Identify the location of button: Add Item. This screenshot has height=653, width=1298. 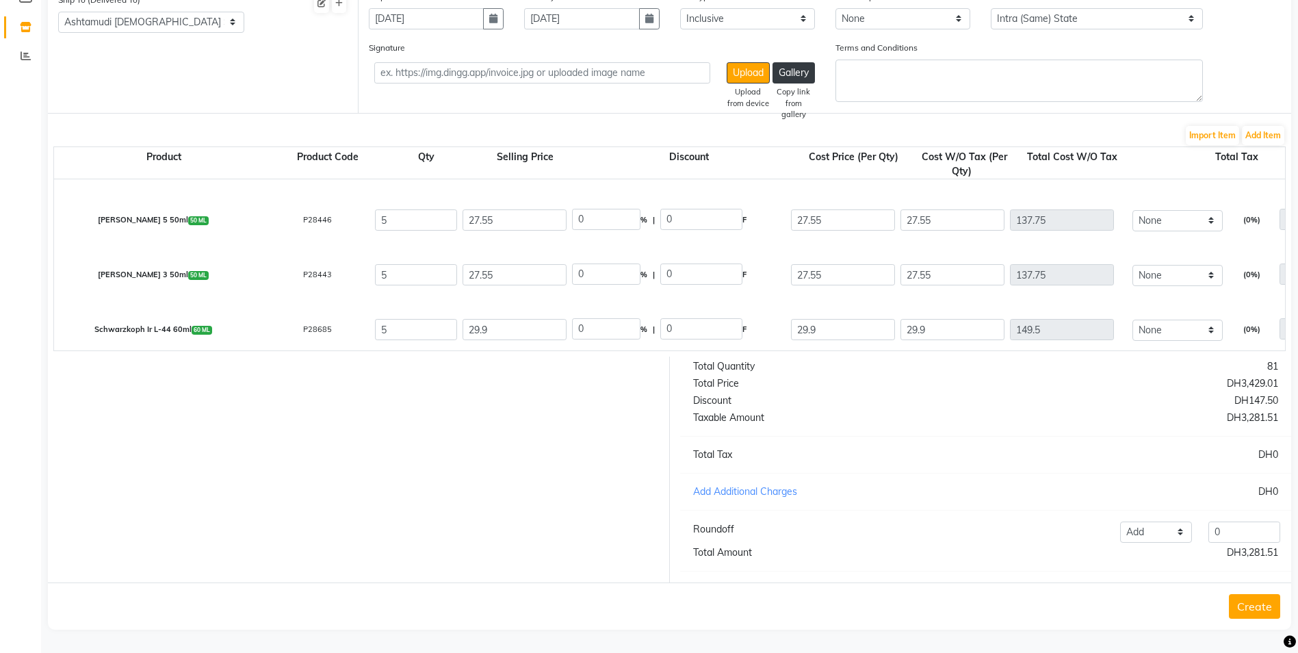
(1264, 136).